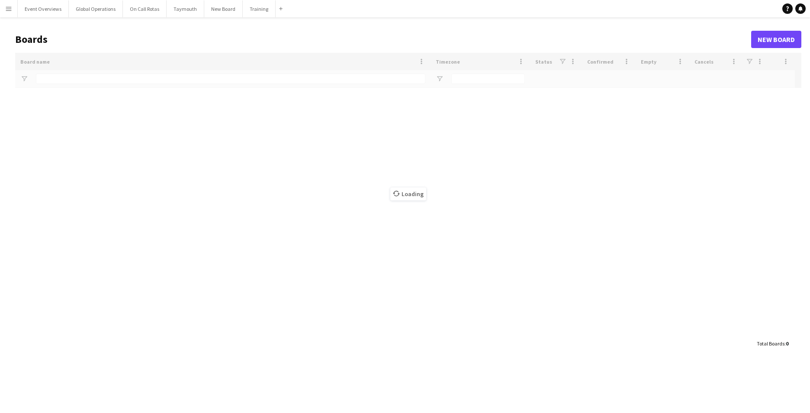 This screenshot has height=413, width=810. Describe the element at coordinates (383, 39) in the screenshot. I see `h1: Boards` at that location.